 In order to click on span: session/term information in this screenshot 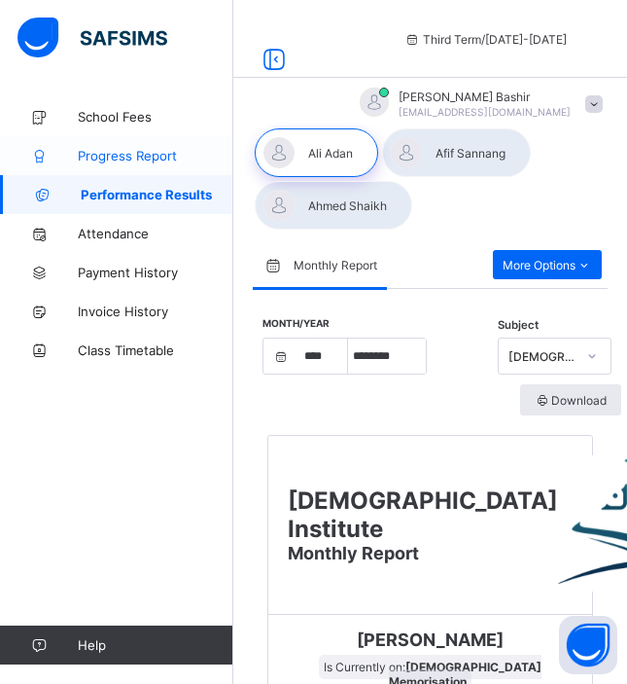, I will do `click(485, 39)`.